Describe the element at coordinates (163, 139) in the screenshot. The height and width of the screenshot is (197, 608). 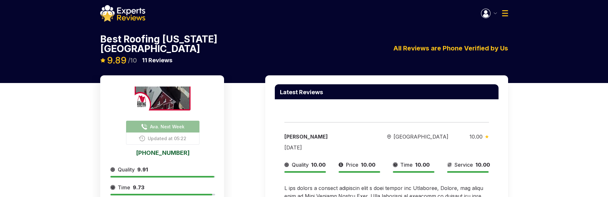
I see `button: Updated at 05:22` at that location.